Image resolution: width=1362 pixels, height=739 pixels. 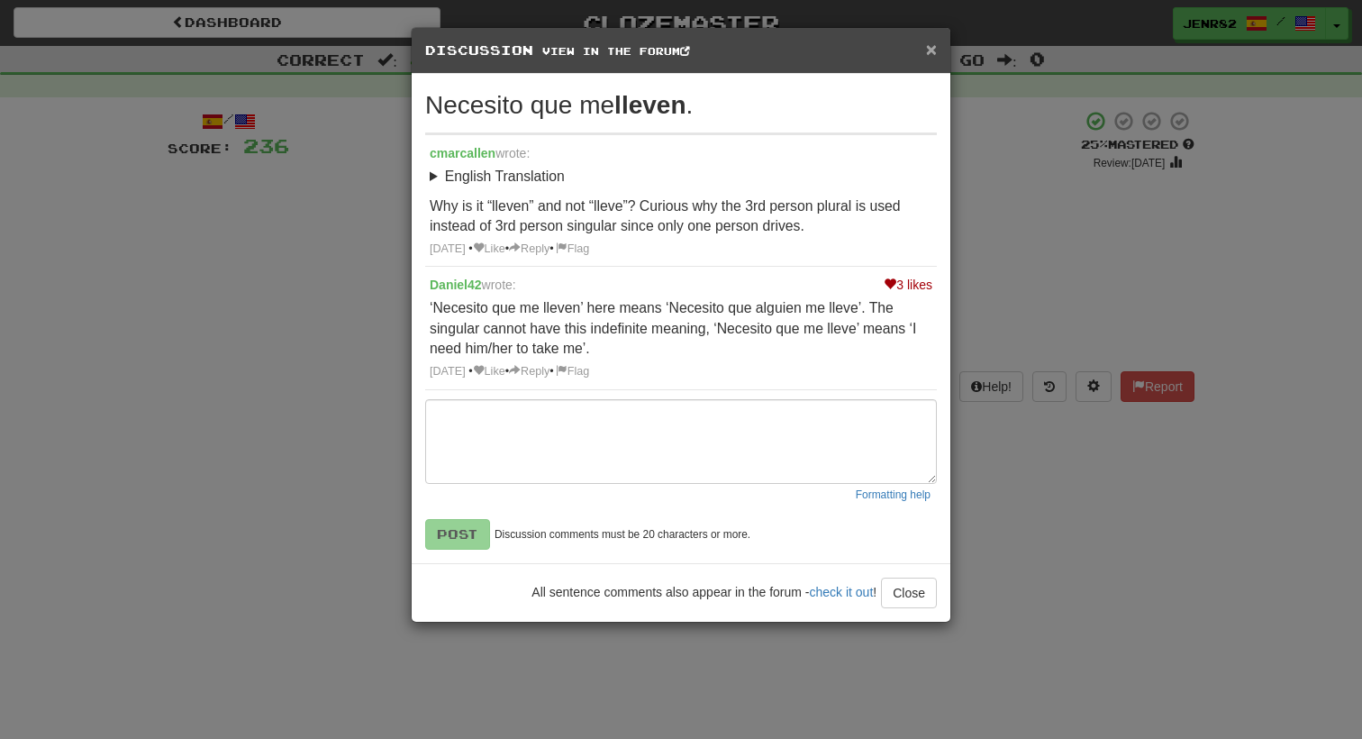 What do you see at coordinates (681, 105) in the screenshot?
I see `div: Necesito que me .` at bounding box center [681, 105].